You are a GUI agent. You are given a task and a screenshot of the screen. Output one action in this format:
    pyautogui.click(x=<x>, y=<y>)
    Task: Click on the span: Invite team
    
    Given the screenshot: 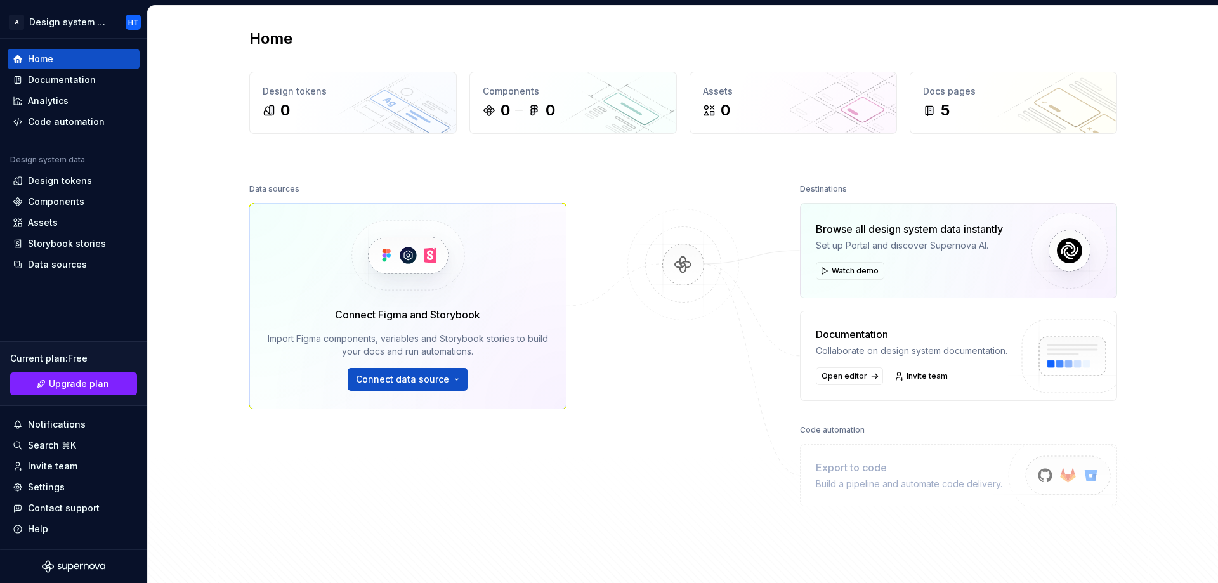 What is the action you would take?
    pyautogui.click(x=927, y=376)
    